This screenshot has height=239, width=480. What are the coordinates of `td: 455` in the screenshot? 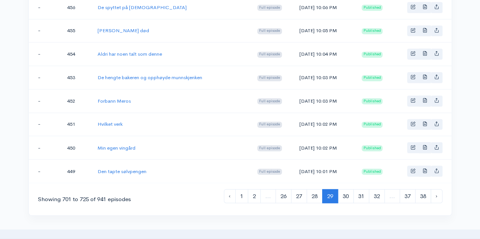 It's located at (76, 31).